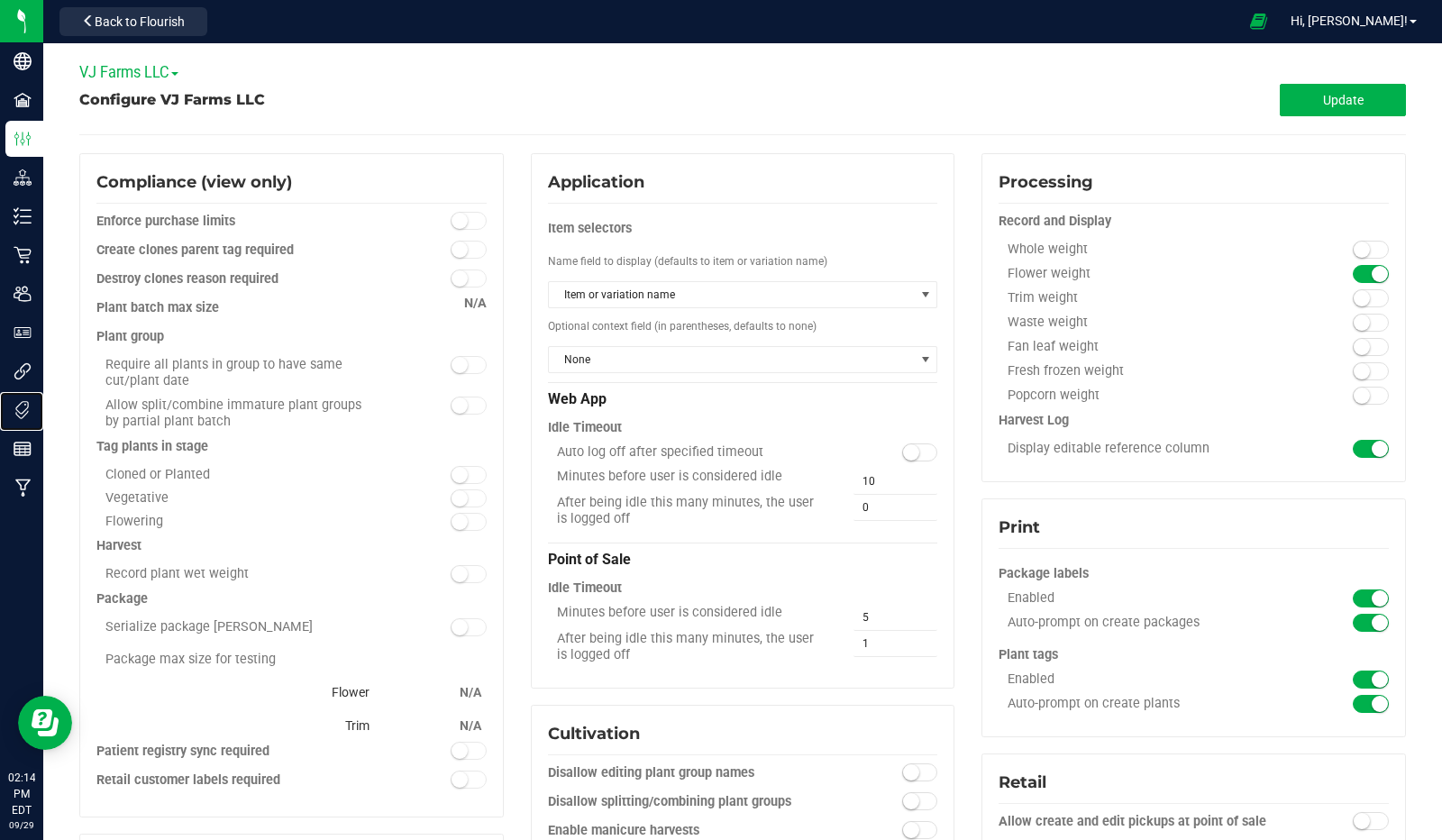 The height and width of the screenshot is (840, 1442). What do you see at coordinates (743, 326) in the screenshot?
I see `div: Optional context field (in parentheses, defaults to none)` at bounding box center [743, 326].